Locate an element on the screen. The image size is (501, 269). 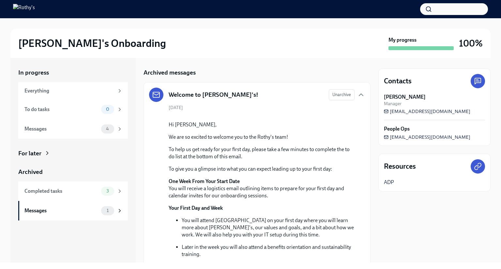
div: Everything is located at coordinates (69, 91).